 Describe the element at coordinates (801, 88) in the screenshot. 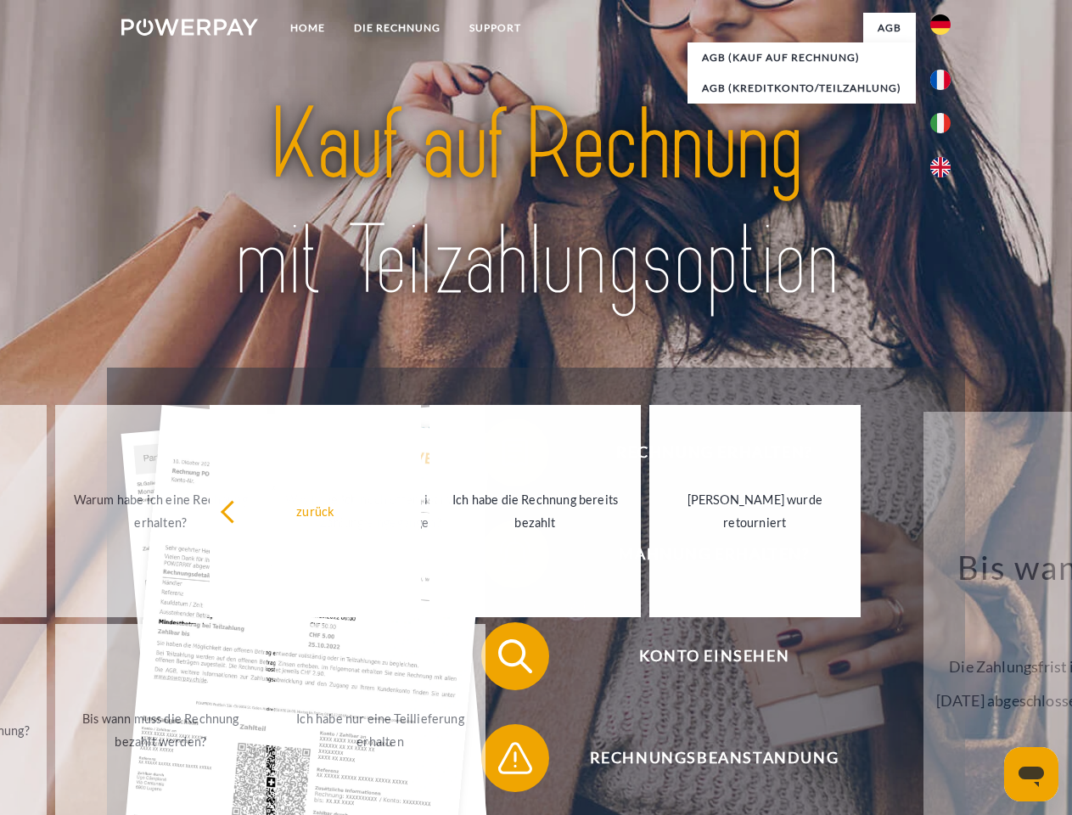

I see `a: AGB (Kreditkonto/Teilzahlung)` at that location.